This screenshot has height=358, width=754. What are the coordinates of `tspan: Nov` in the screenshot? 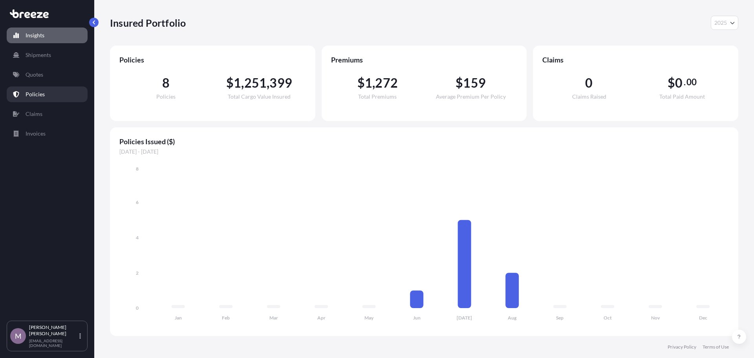 It's located at (656, 317).